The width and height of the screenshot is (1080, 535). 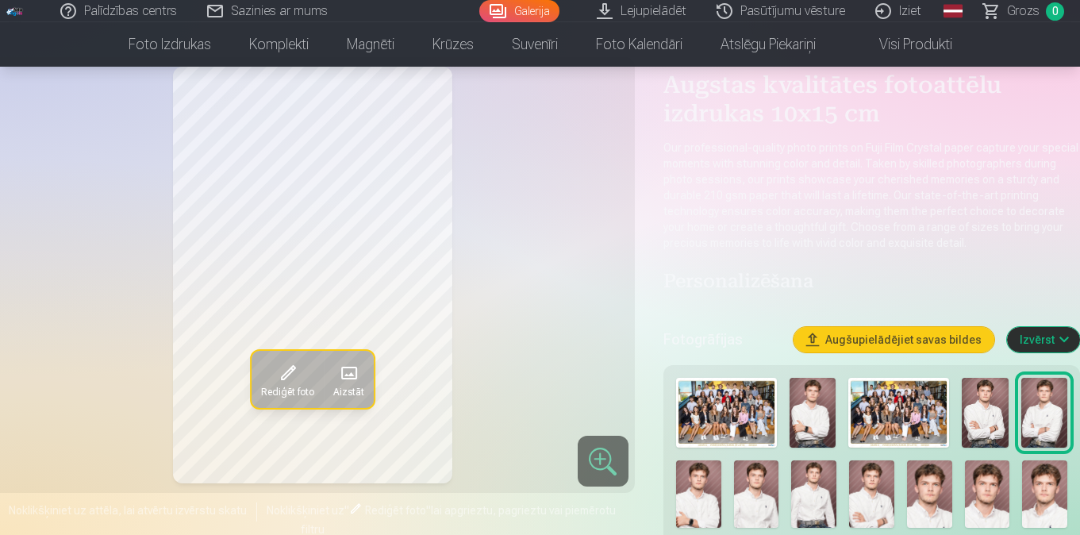 What do you see at coordinates (903, 44) in the screenshot?
I see `a: Visi produkti` at bounding box center [903, 44].